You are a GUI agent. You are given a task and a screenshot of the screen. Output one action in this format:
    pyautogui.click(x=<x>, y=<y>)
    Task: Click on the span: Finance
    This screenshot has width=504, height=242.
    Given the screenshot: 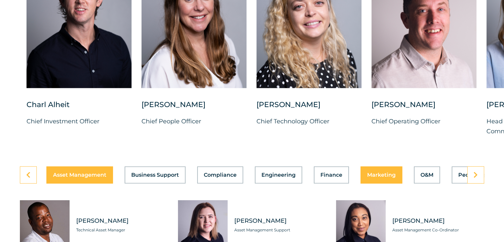 What is the action you would take?
    pyautogui.click(x=332, y=175)
    